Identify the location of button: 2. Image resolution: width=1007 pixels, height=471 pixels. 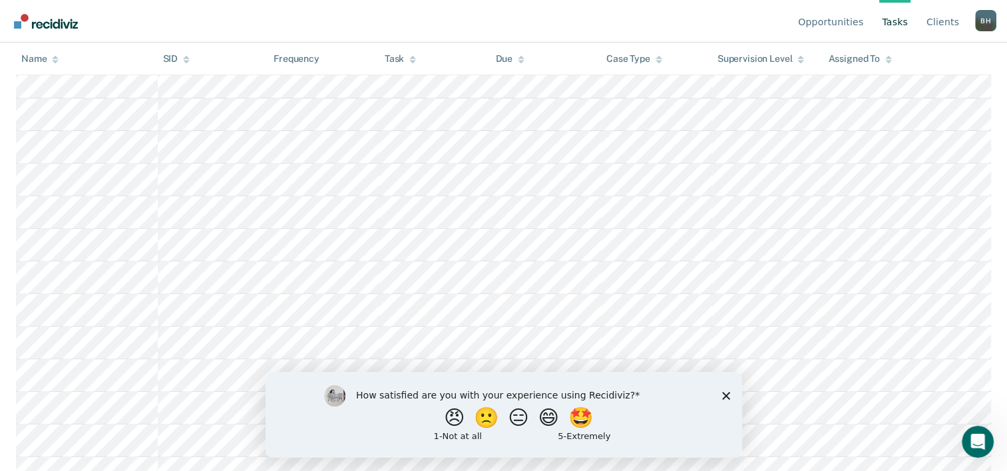
(222, 46).